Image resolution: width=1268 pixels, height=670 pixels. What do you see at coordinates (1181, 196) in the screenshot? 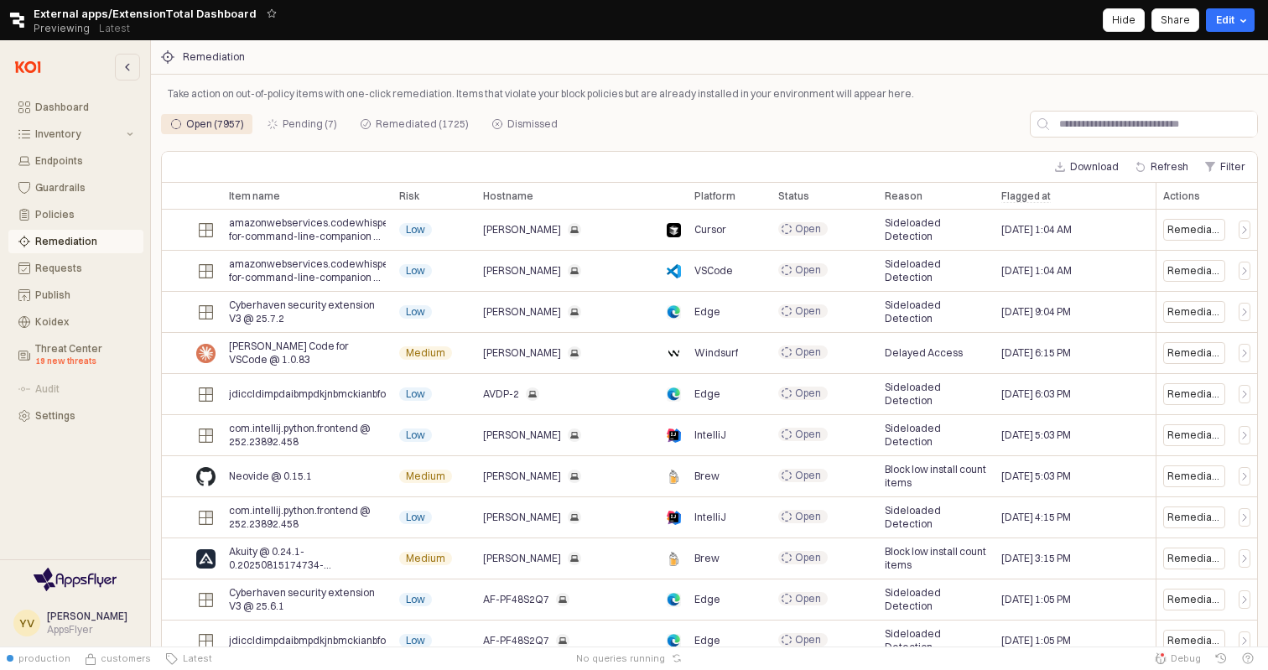
I see `span: Actions` at bounding box center [1181, 196].